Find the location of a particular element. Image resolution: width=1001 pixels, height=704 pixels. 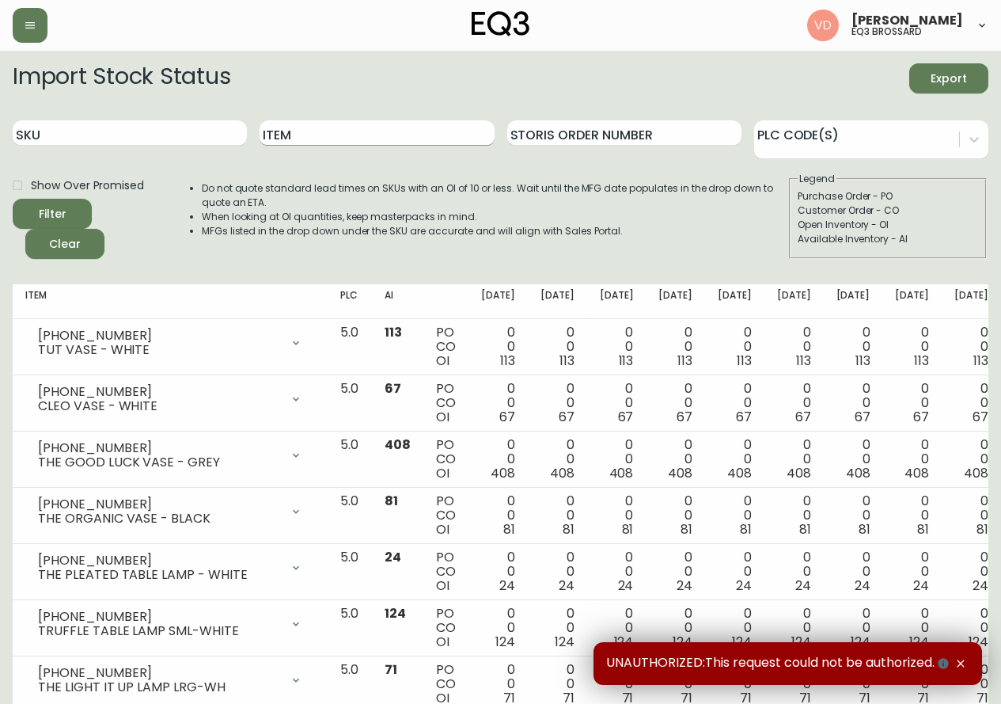

button: Export is located at coordinates (949, 78).